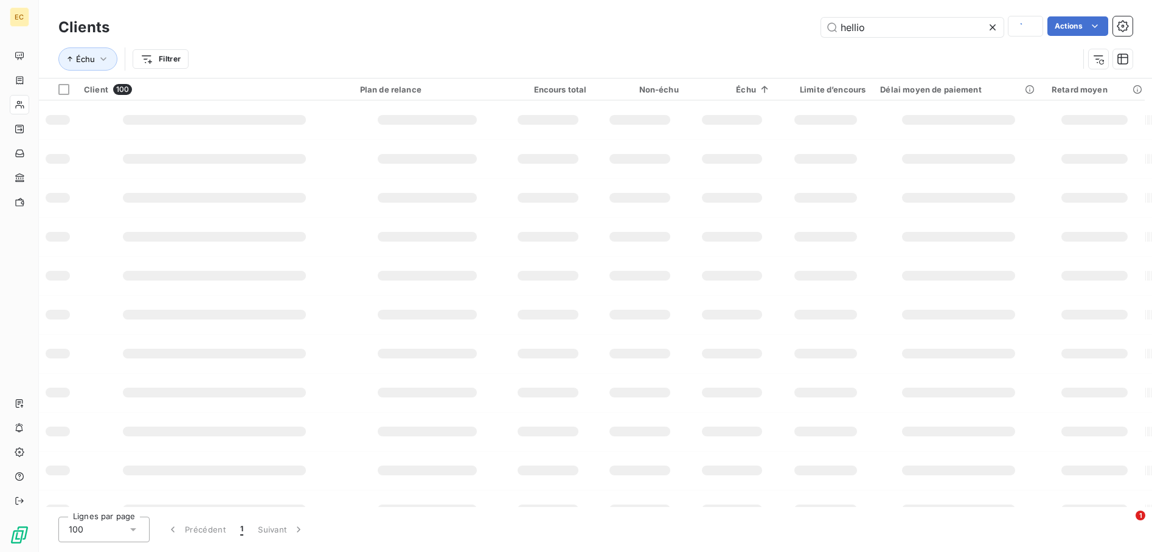 This screenshot has height=552, width=1152. Describe the element at coordinates (19, 17) in the screenshot. I see `div: EC` at that location.